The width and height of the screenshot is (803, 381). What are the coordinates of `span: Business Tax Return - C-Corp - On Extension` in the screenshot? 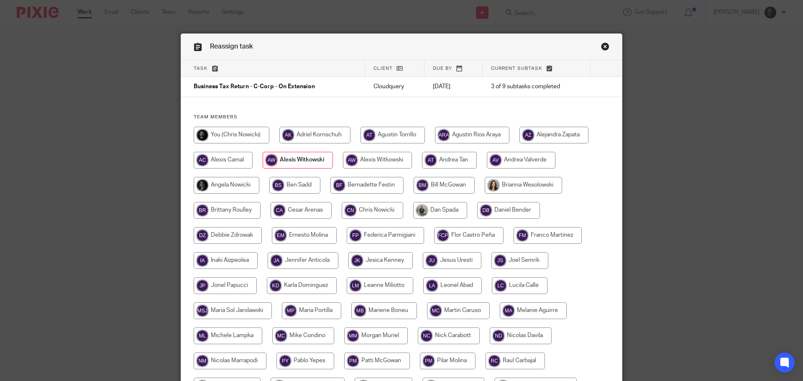 It's located at (254, 87).